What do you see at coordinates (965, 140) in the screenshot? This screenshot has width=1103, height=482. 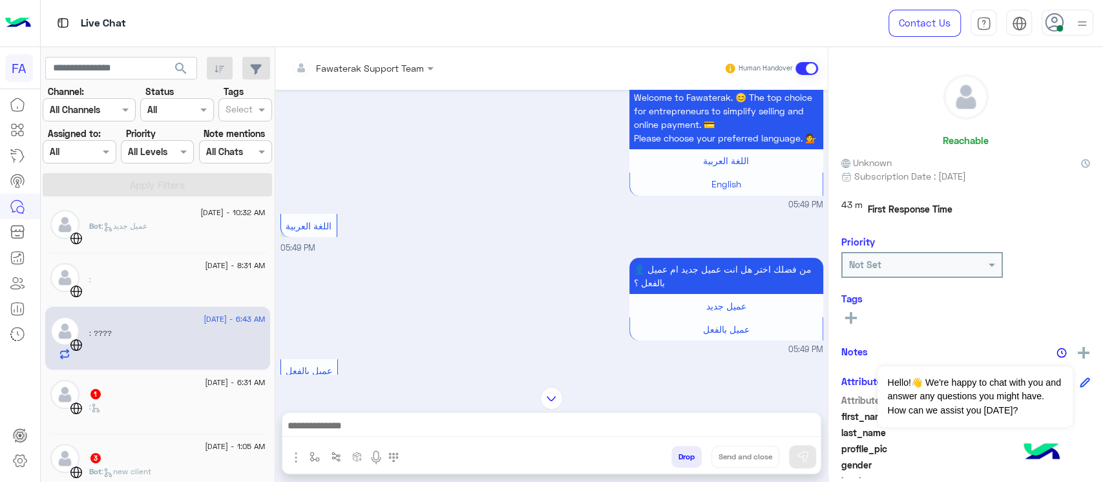 I see `h6: Reachable` at bounding box center [965, 140].